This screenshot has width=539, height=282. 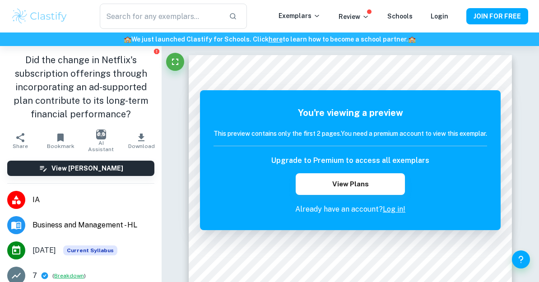 What do you see at coordinates (142, 141) in the screenshot?
I see `button: Download` at bounding box center [142, 141].